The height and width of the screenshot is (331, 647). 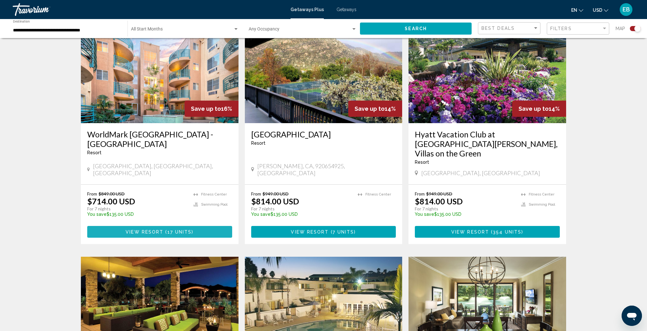 I want to click on span: Search, so click(x=416, y=29).